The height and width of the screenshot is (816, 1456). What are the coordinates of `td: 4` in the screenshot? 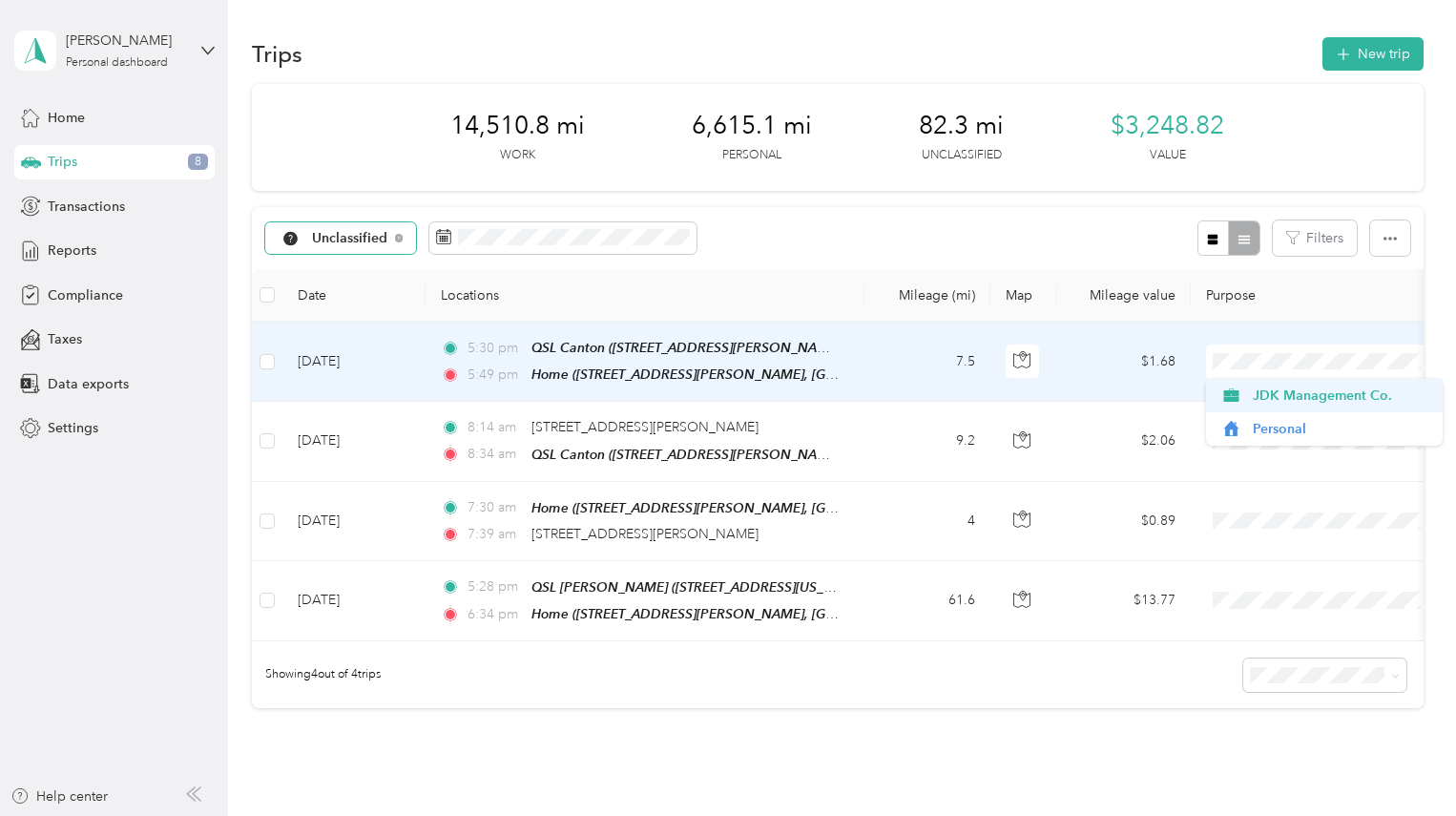 It's located at (927, 521).